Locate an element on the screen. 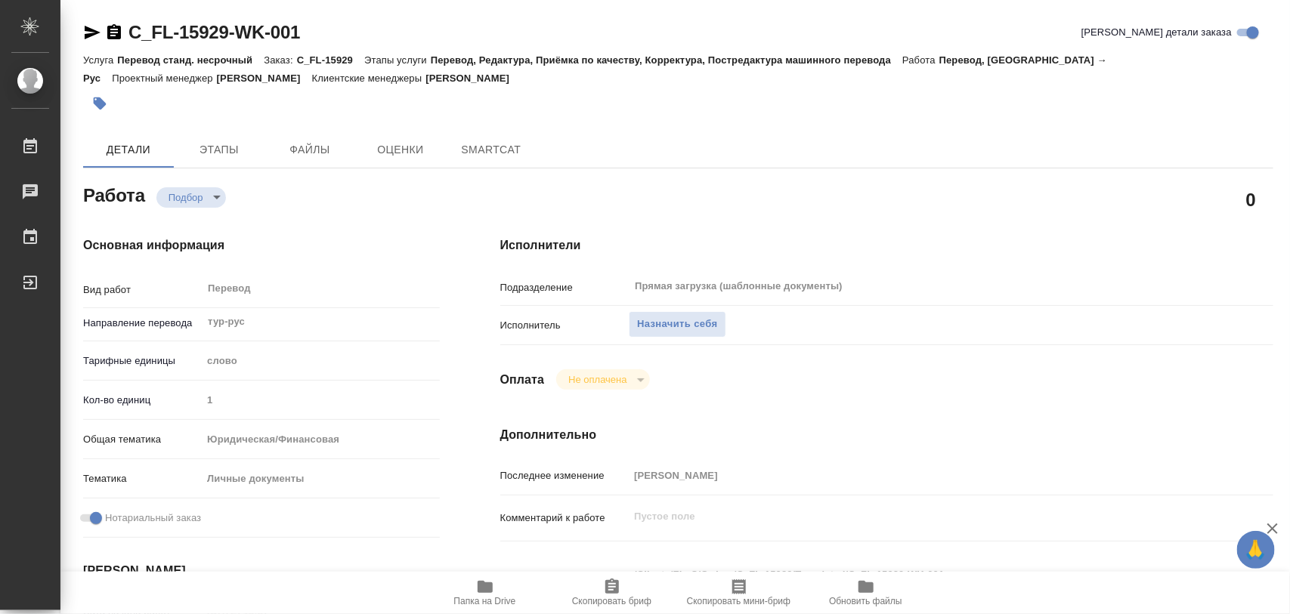 This screenshot has height=614, width=1290. span: Скопировать мини-бриф is located at coordinates (738, 601).